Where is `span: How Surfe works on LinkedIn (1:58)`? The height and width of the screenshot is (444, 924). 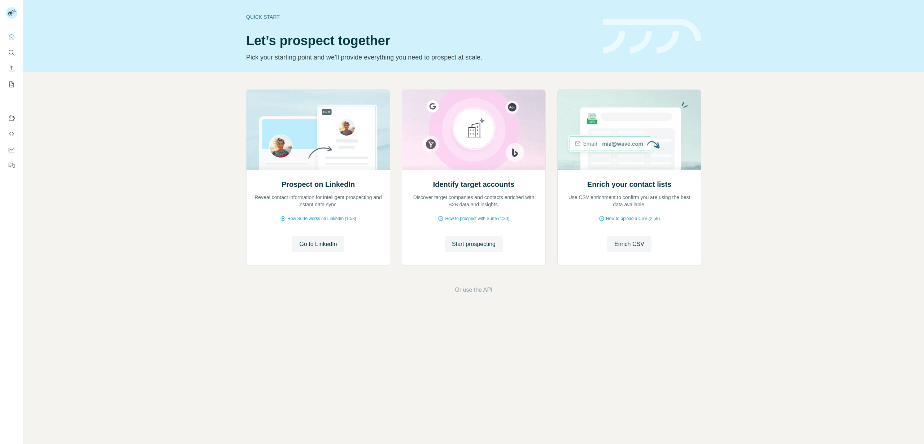
span: How Surfe works on LinkedIn (1:58) is located at coordinates (322, 219).